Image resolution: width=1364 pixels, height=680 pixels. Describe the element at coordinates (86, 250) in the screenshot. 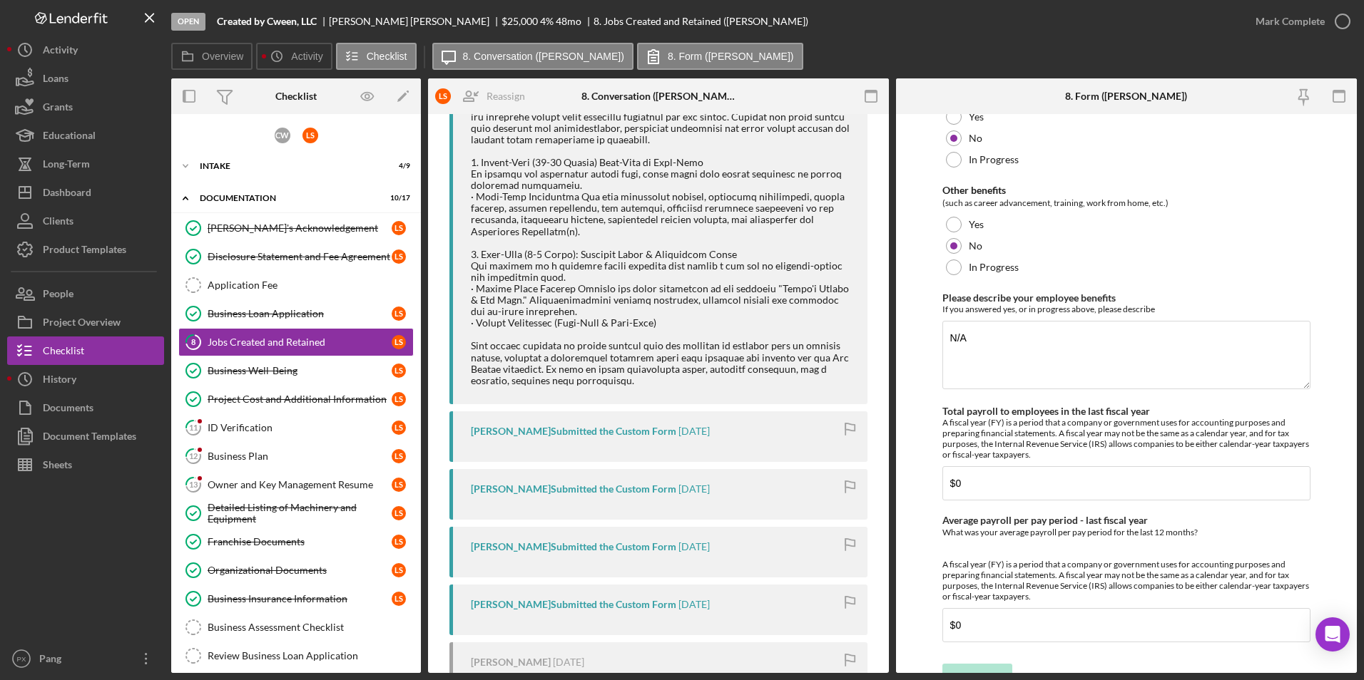

I see `button: Product Templates` at that location.